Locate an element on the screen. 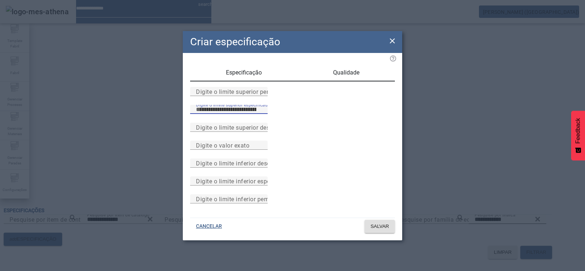  span: Especificação is located at coordinates (244, 73).